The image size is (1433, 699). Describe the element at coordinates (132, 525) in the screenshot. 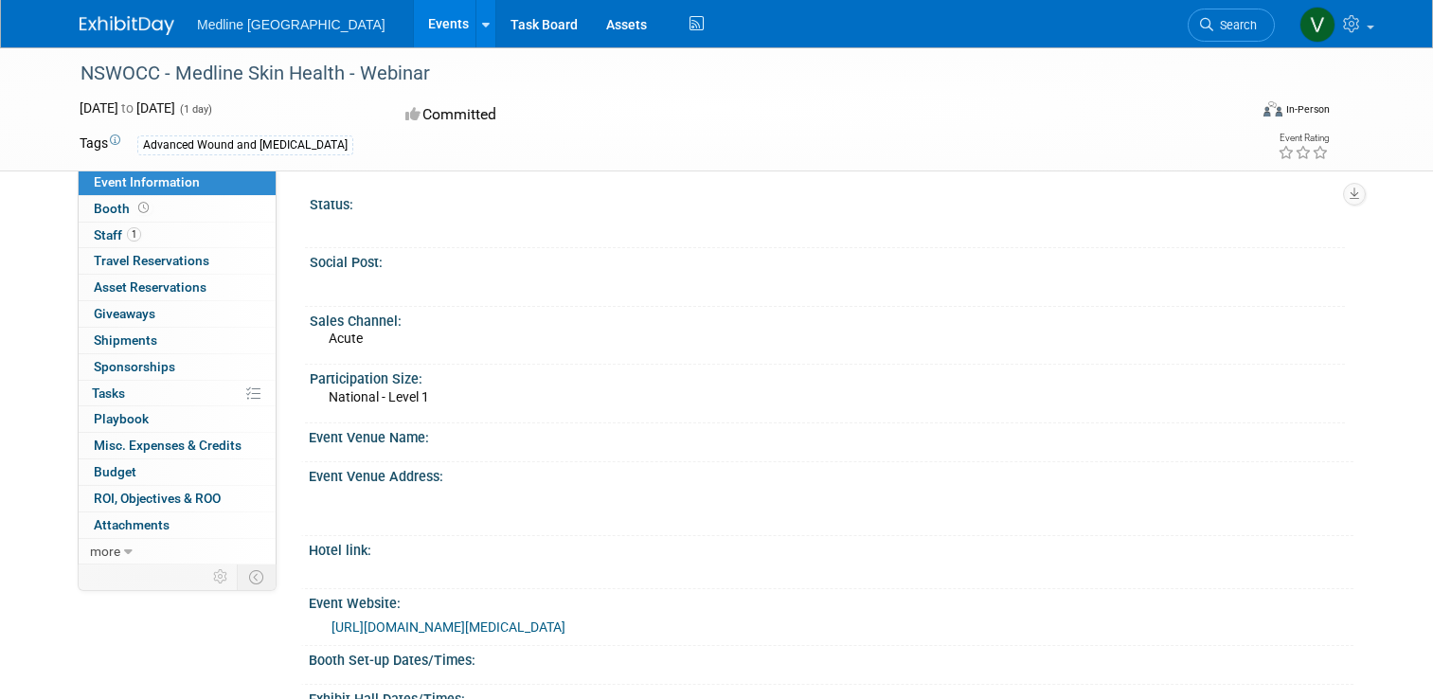

I see `span: Attachments` at that location.